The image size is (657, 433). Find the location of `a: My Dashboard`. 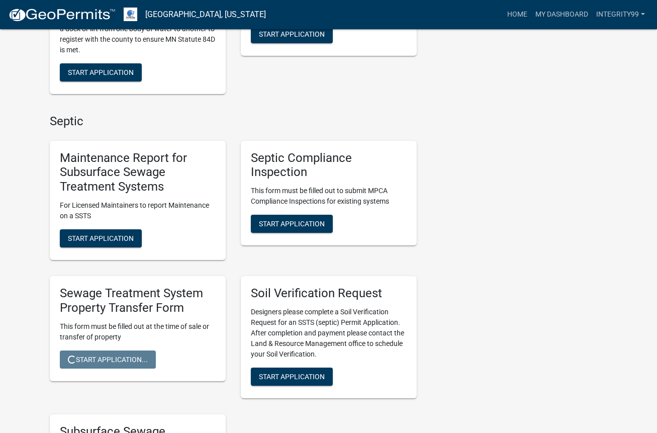

a: My Dashboard is located at coordinates (561, 15).